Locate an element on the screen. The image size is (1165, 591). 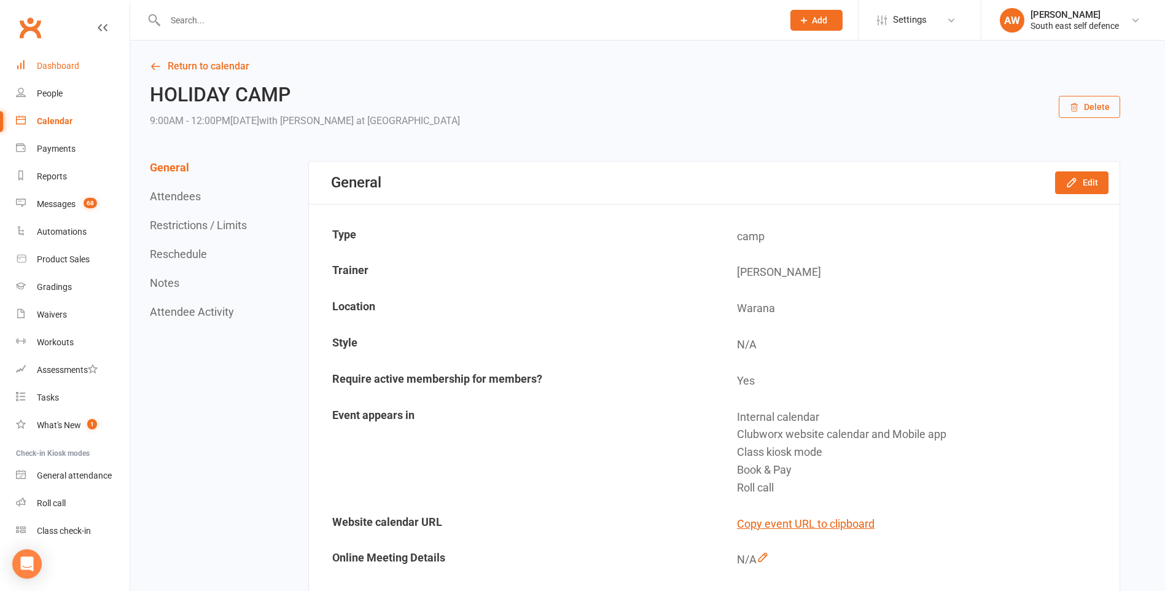
div: Clubworx website calendar and Mobile app is located at coordinates (923, 434).